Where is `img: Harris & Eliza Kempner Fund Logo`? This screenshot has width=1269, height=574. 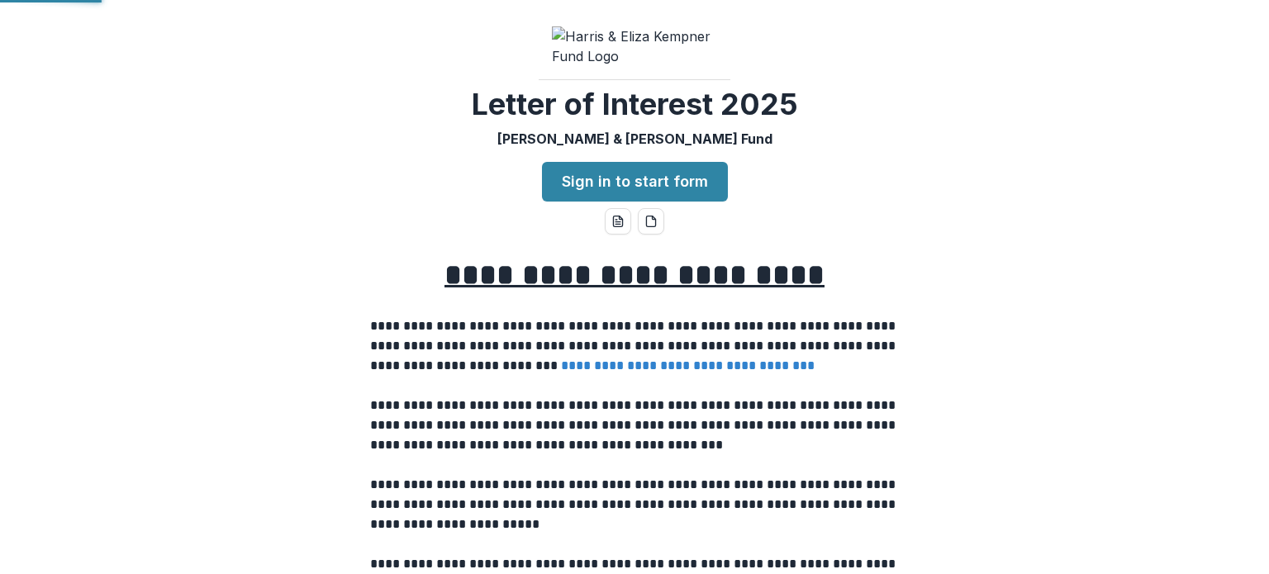
img: Harris & Eliza Kempner Fund Logo is located at coordinates (635, 46).